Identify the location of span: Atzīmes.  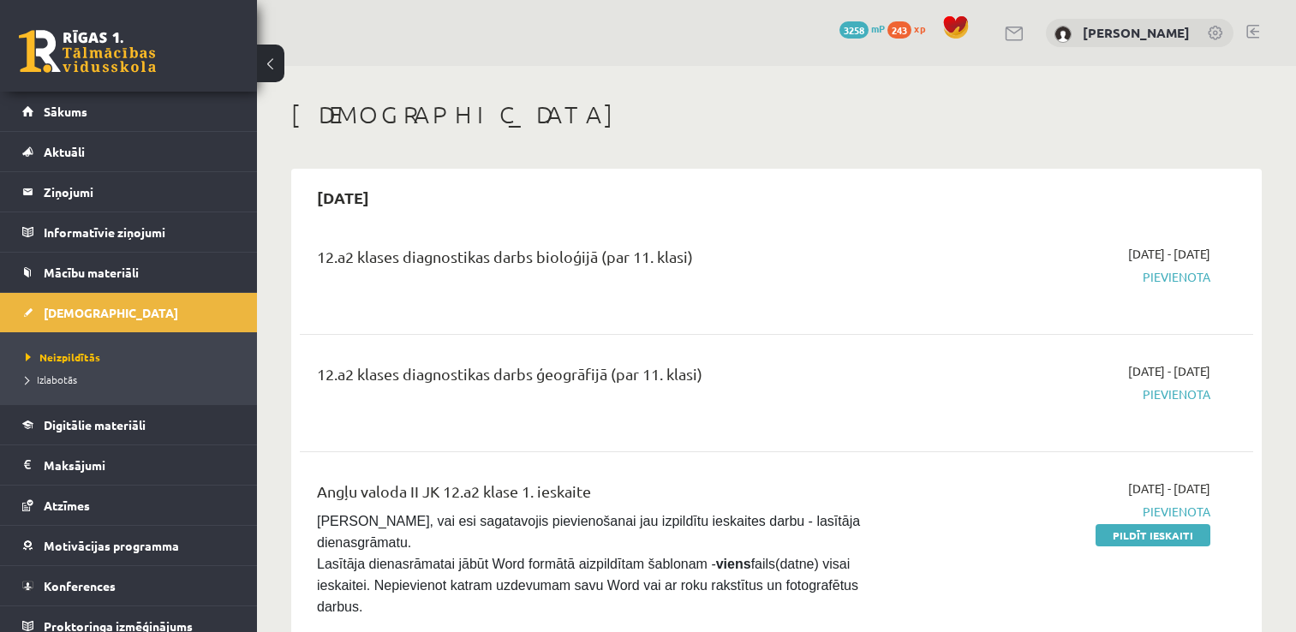
(67, 505).